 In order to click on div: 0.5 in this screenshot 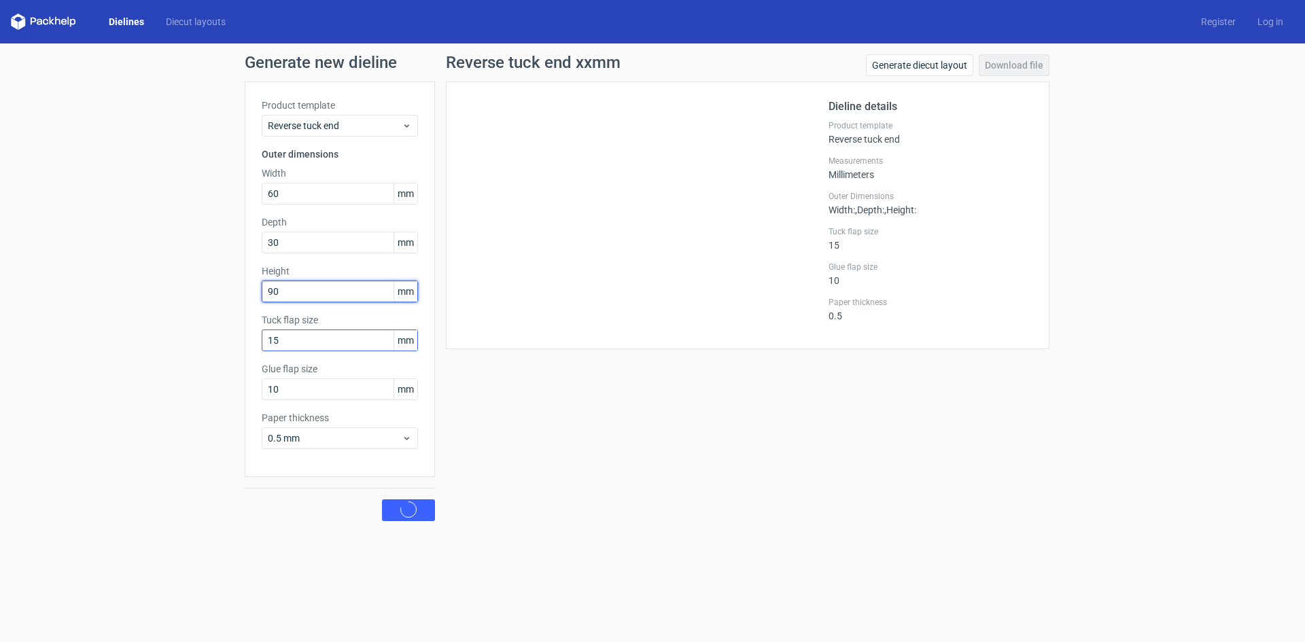, I will do `click(930, 309)`.